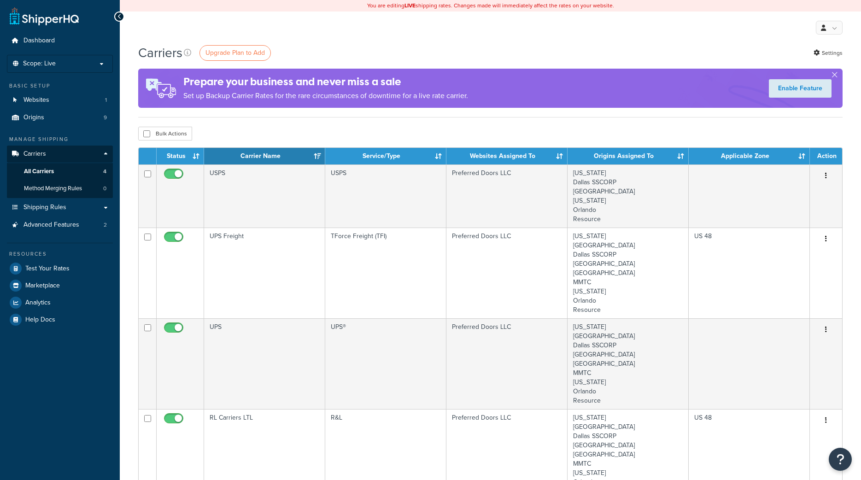  Describe the element at coordinates (60, 207) in the screenshot. I see `li: Shipping Rules` at that location.